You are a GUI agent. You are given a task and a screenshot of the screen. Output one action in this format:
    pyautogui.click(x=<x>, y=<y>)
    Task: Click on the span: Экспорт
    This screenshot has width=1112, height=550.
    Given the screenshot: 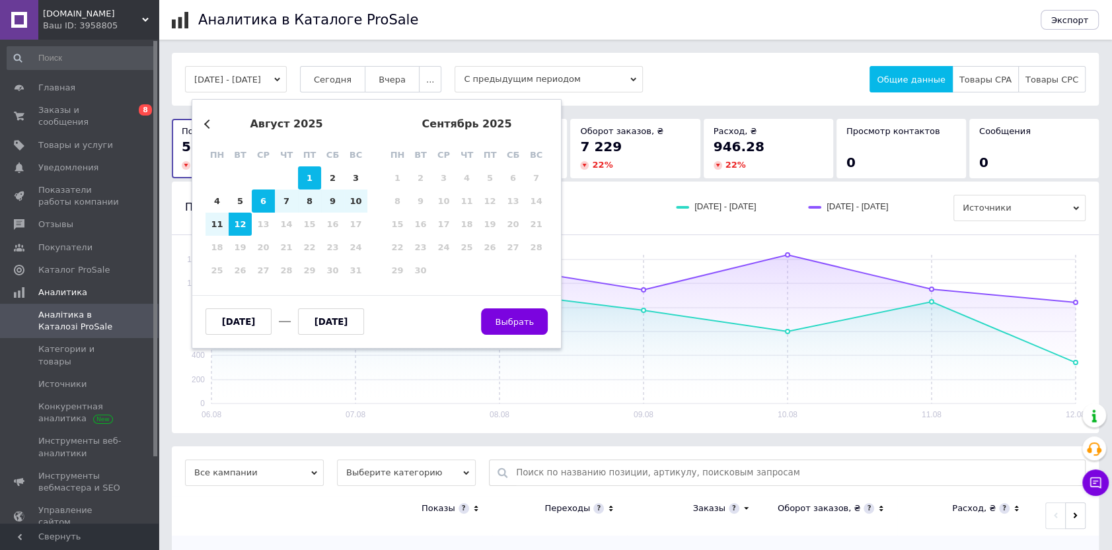 What is the action you would take?
    pyautogui.click(x=1070, y=20)
    